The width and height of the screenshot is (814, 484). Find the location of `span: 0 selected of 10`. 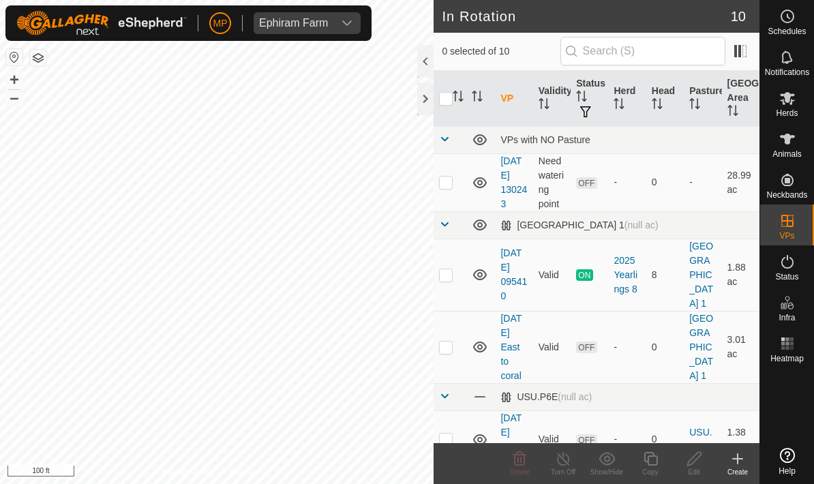

span: 0 selected of 10 is located at coordinates (501, 51).